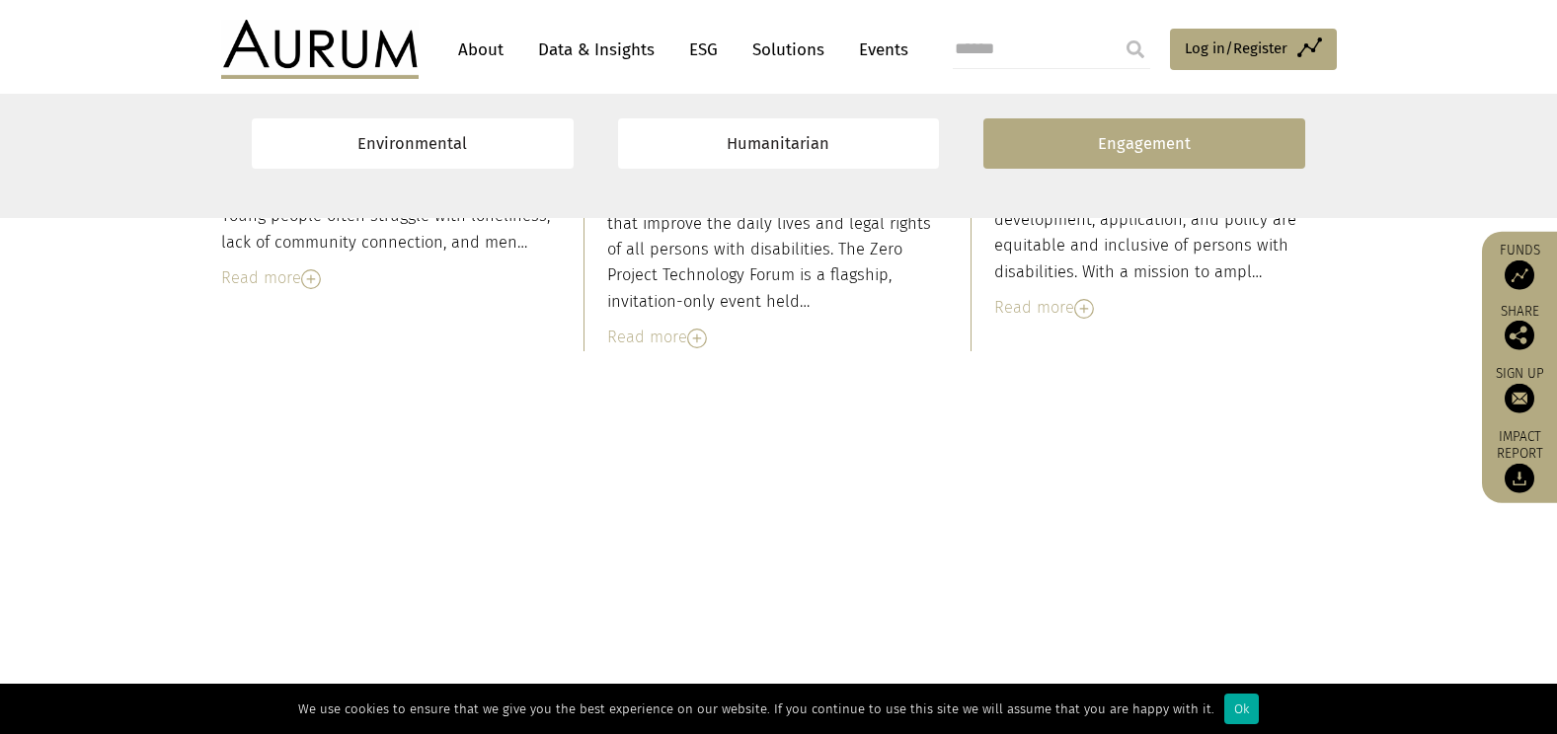 Image resolution: width=1557 pixels, height=734 pixels. What do you see at coordinates (776, 250) in the screenshot?
I see `div: The Zero Project finds and shares solutions that improve the daily lives and legal rights of all ...` at bounding box center [776, 250].